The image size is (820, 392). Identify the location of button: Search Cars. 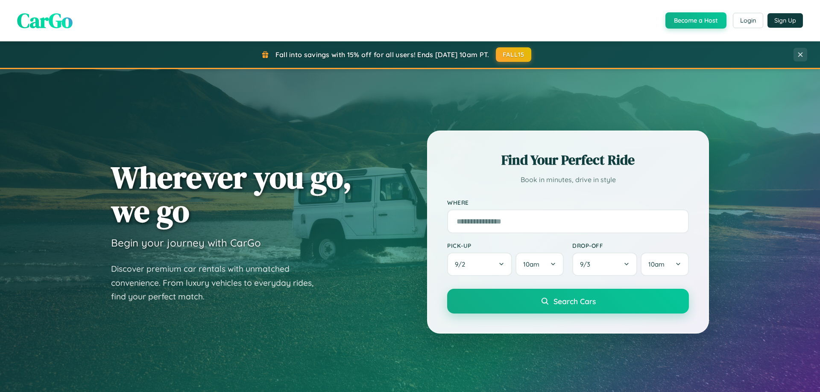
(568, 301).